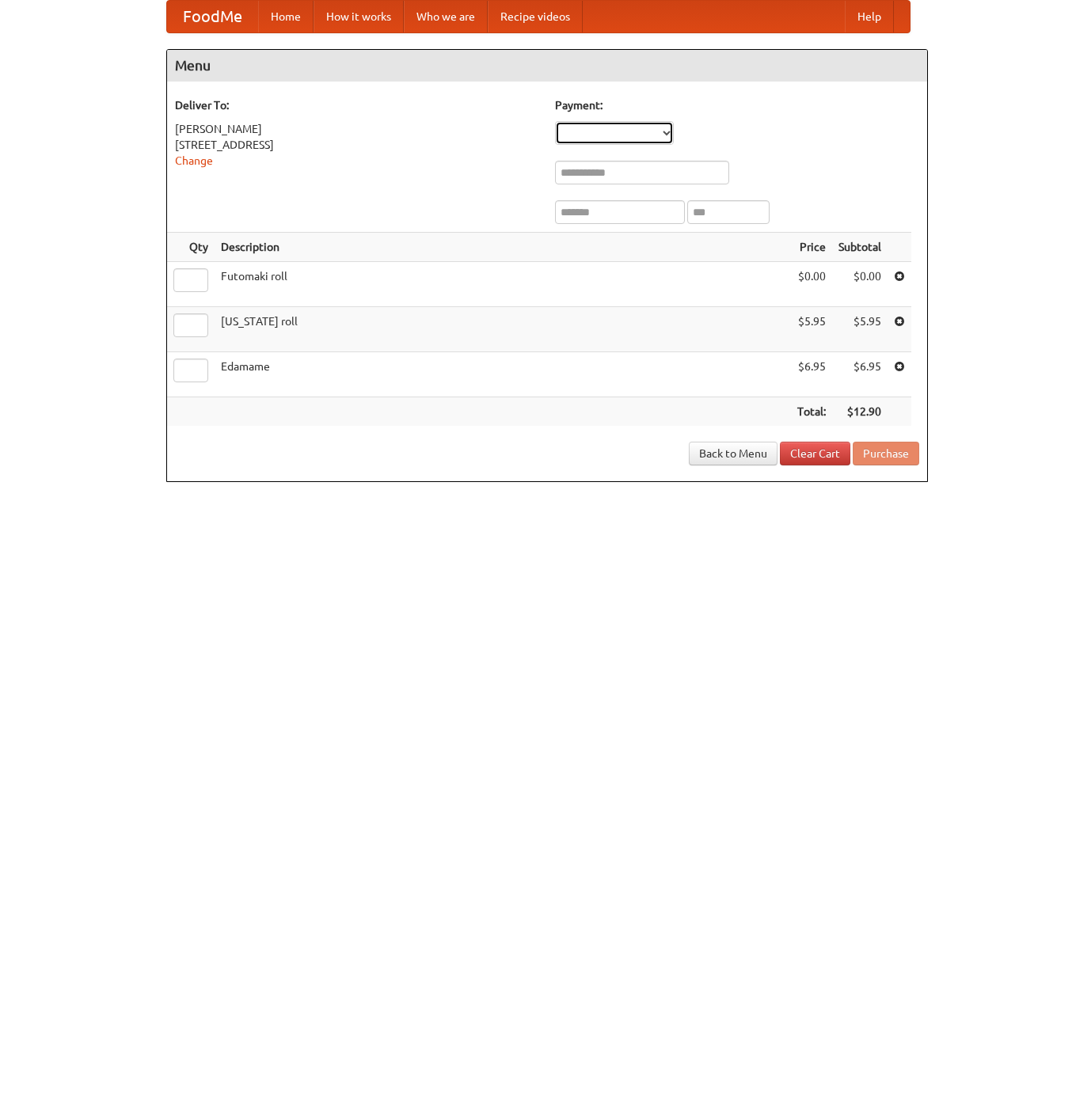 The image size is (1076, 1120). I want to click on a: Home, so click(286, 16).